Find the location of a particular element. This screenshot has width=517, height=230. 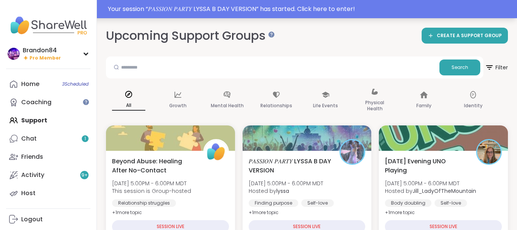

a: CREATE A SUPPORT GROUP is located at coordinates (464, 36).